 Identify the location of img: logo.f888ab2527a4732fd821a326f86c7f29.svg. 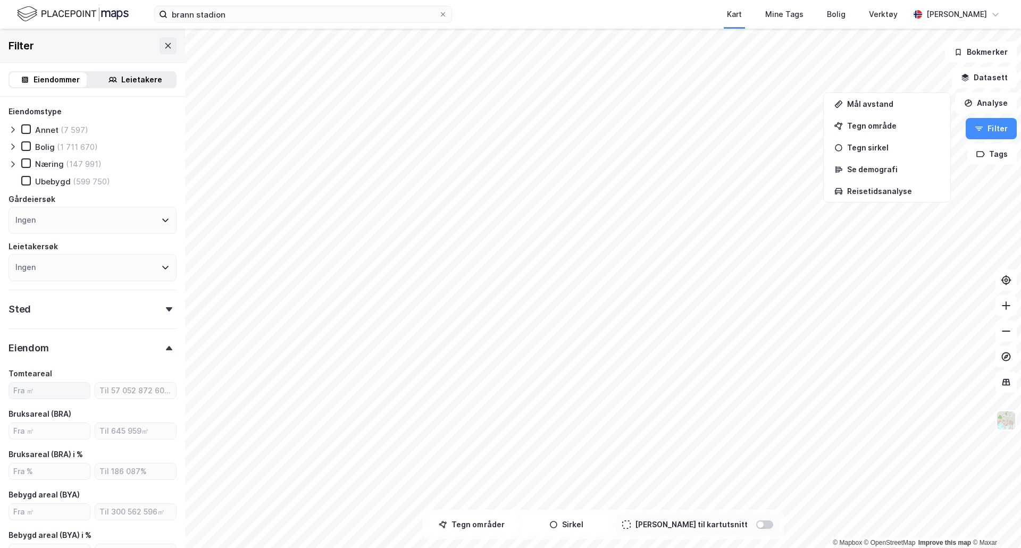
(73, 14).